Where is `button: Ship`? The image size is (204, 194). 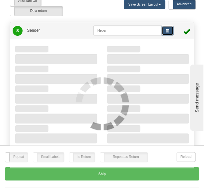
button: Ship is located at coordinates (102, 174).